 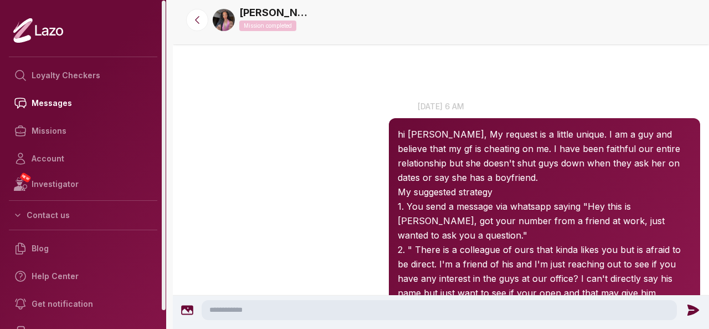 What do you see at coordinates (83, 103) in the screenshot?
I see `a: Messages` at bounding box center [83, 103].